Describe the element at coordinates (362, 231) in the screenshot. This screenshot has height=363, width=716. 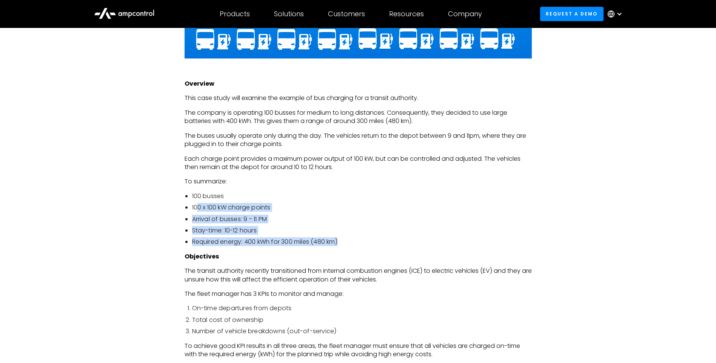
I see `li: Stay-time: 10-12 hours` at that location.